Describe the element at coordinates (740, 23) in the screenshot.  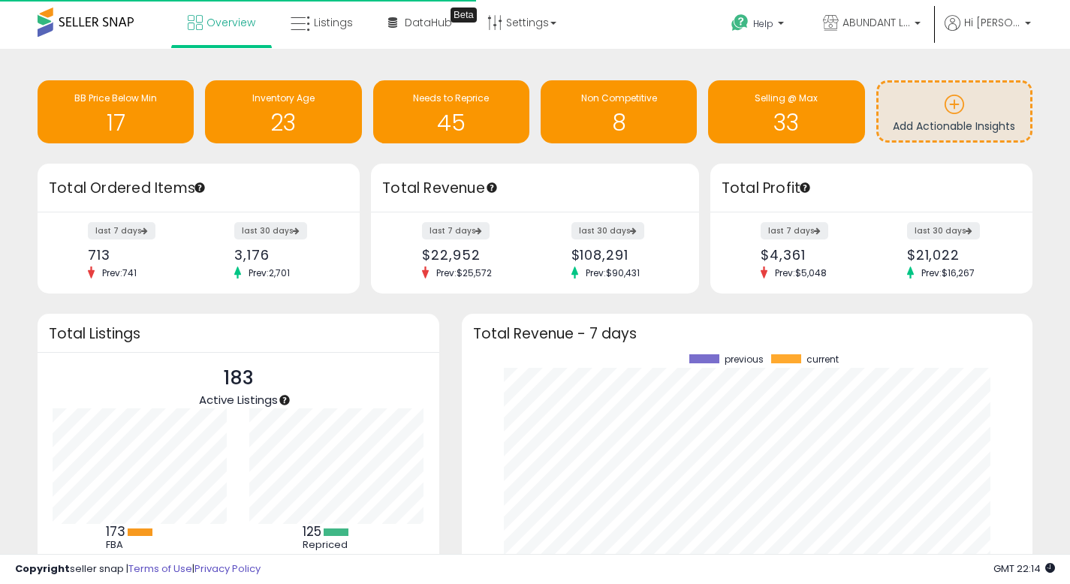
I see `i: Get Help` at that location.